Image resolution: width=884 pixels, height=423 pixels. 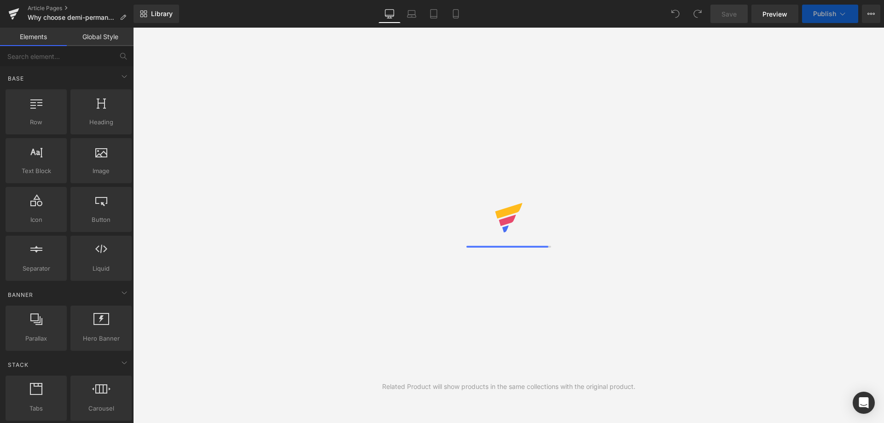 What do you see at coordinates (411, 14) in the screenshot?
I see `a: Laptop` at bounding box center [411, 14].